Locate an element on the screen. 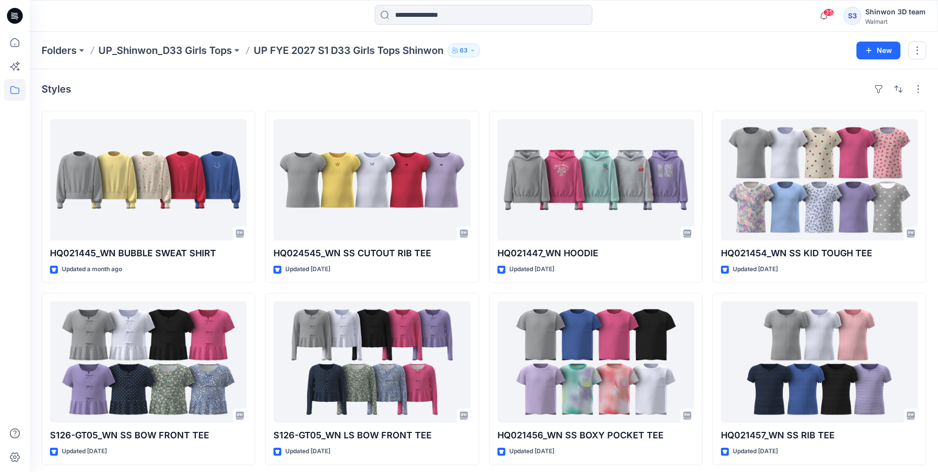 This screenshot has width=938, height=472. a: S126-GT05_WN SS BOW FRONT TEE is located at coordinates (148, 361).